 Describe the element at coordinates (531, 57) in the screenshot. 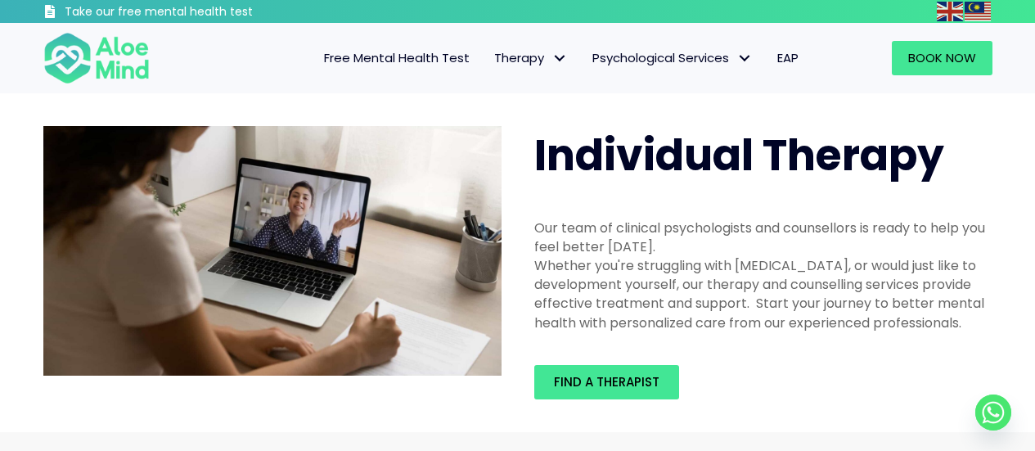

I see `span: Therapy` at that location.